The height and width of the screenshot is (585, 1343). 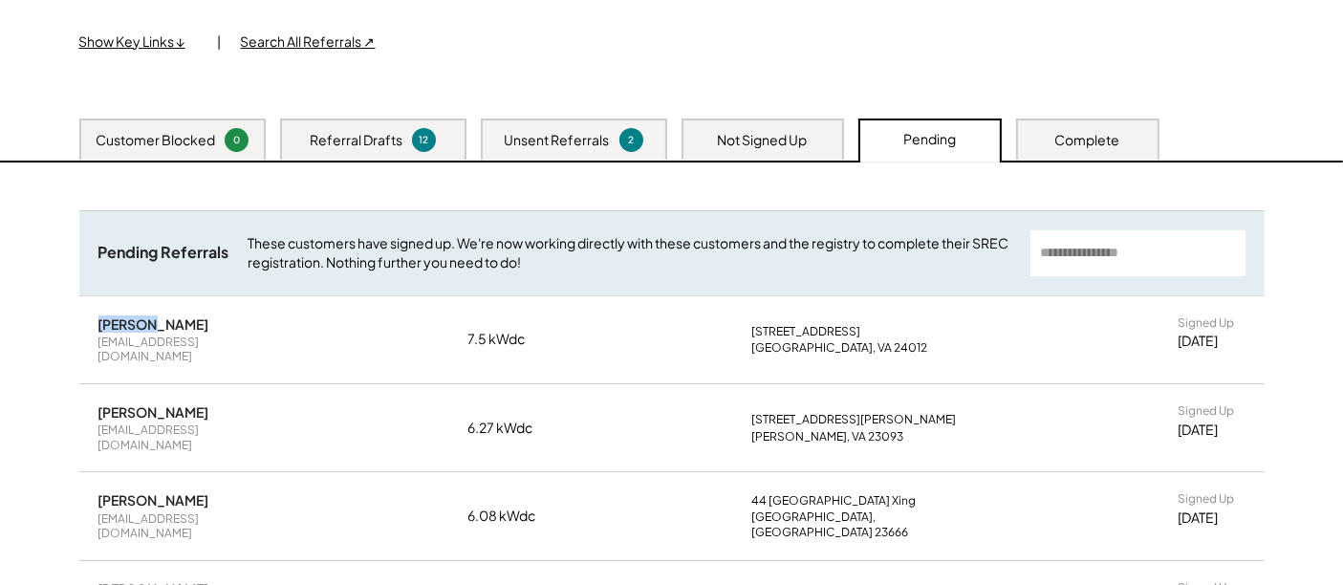 I want to click on div: Not Signed Up, so click(x=763, y=141).